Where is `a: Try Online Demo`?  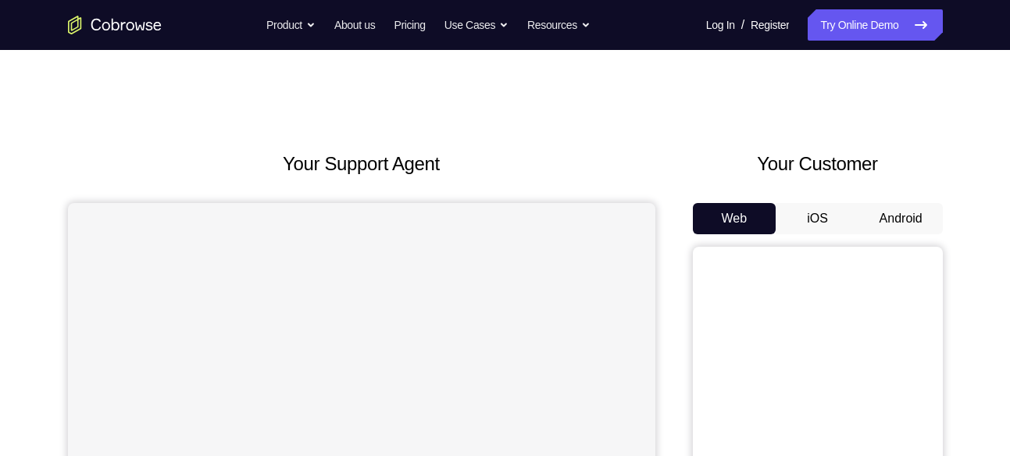 a: Try Online Demo is located at coordinates (875, 25).